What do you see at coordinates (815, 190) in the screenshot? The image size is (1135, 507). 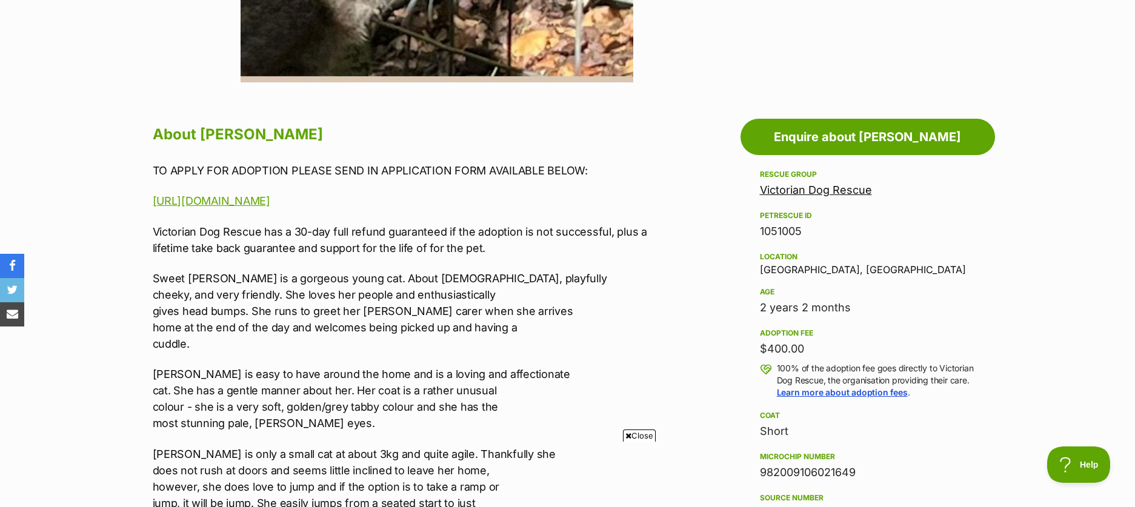 I see `a: Victorian Dog Rescue` at bounding box center [815, 190].